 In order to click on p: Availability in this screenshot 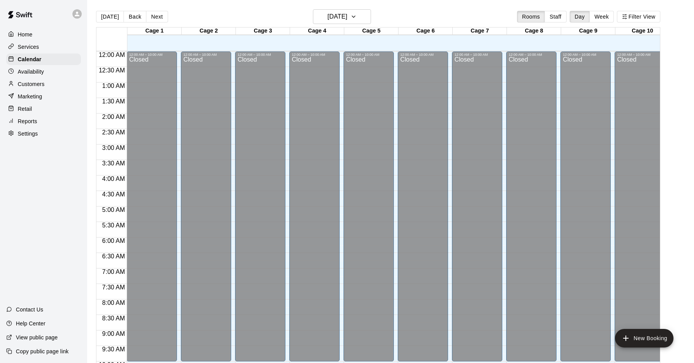, I will do `click(31, 72)`.